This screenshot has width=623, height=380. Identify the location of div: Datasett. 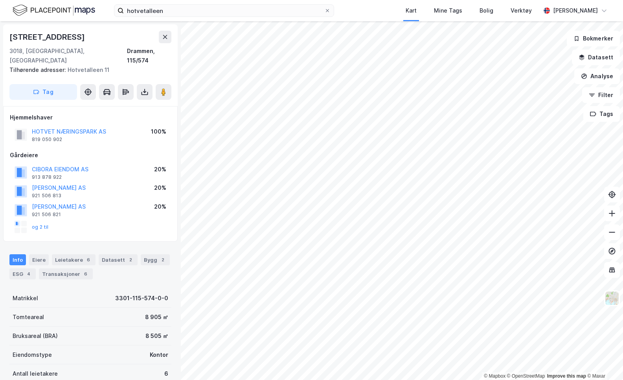
(118, 260).